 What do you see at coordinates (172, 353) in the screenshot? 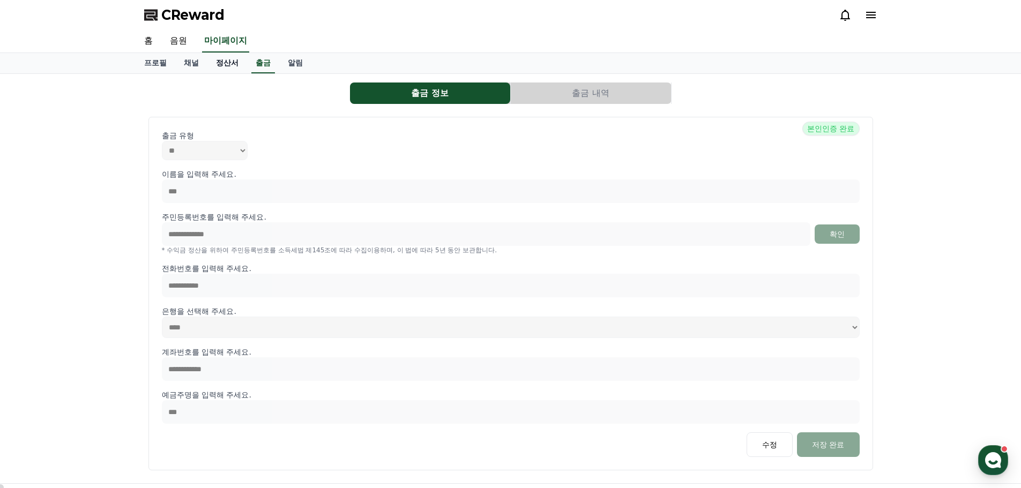
I see `a: 설정` at bounding box center [172, 353].